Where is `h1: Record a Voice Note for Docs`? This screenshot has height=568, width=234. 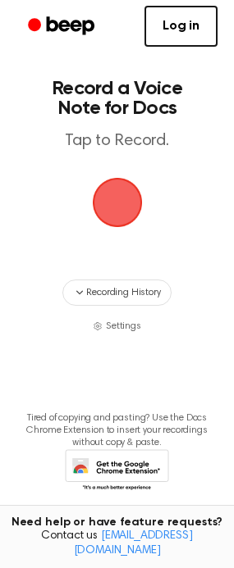 h1: Record a Voice Note for Docs is located at coordinates (116, 98).